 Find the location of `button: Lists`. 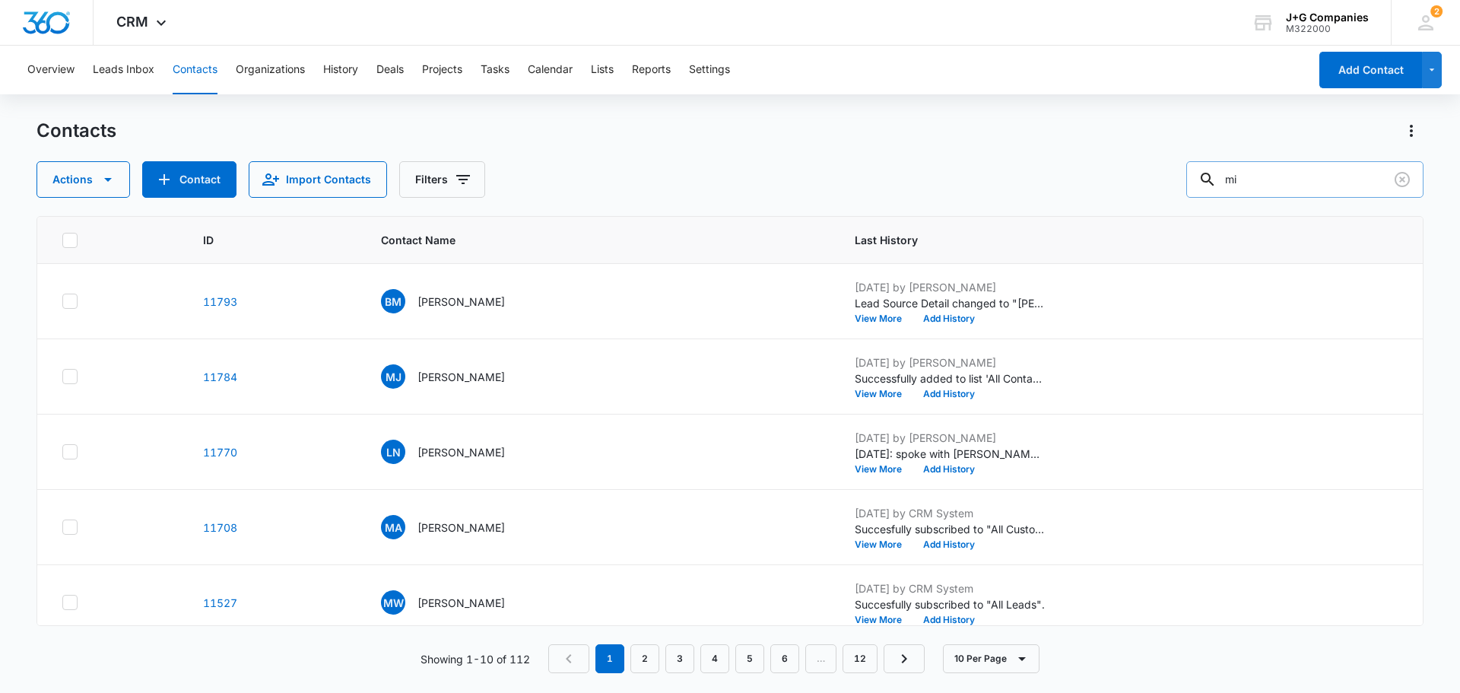

button: Lists is located at coordinates (602, 70).